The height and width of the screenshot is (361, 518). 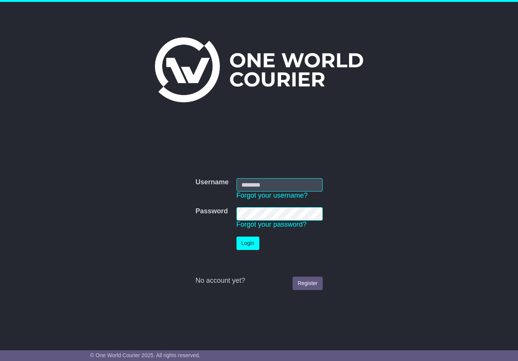 What do you see at coordinates (145, 355) in the screenshot?
I see `span: © One World Courier 2025. All rights reserved.` at bounding box center [145, 355].